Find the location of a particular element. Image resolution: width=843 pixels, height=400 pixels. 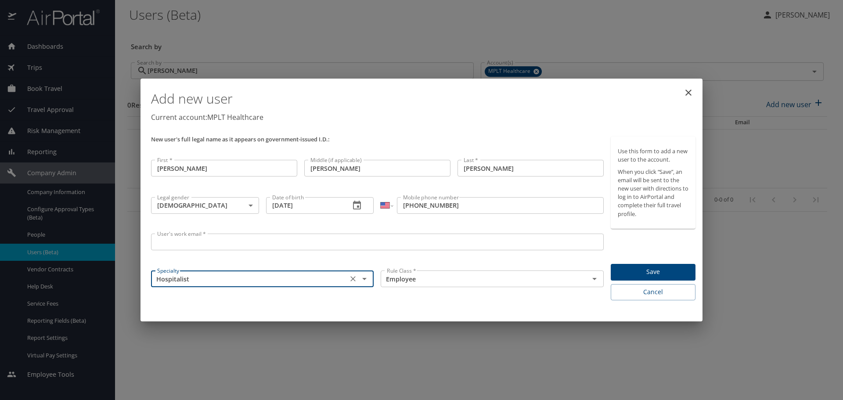

input: MM/DD/YYYY is located at coordinates (305, 206).